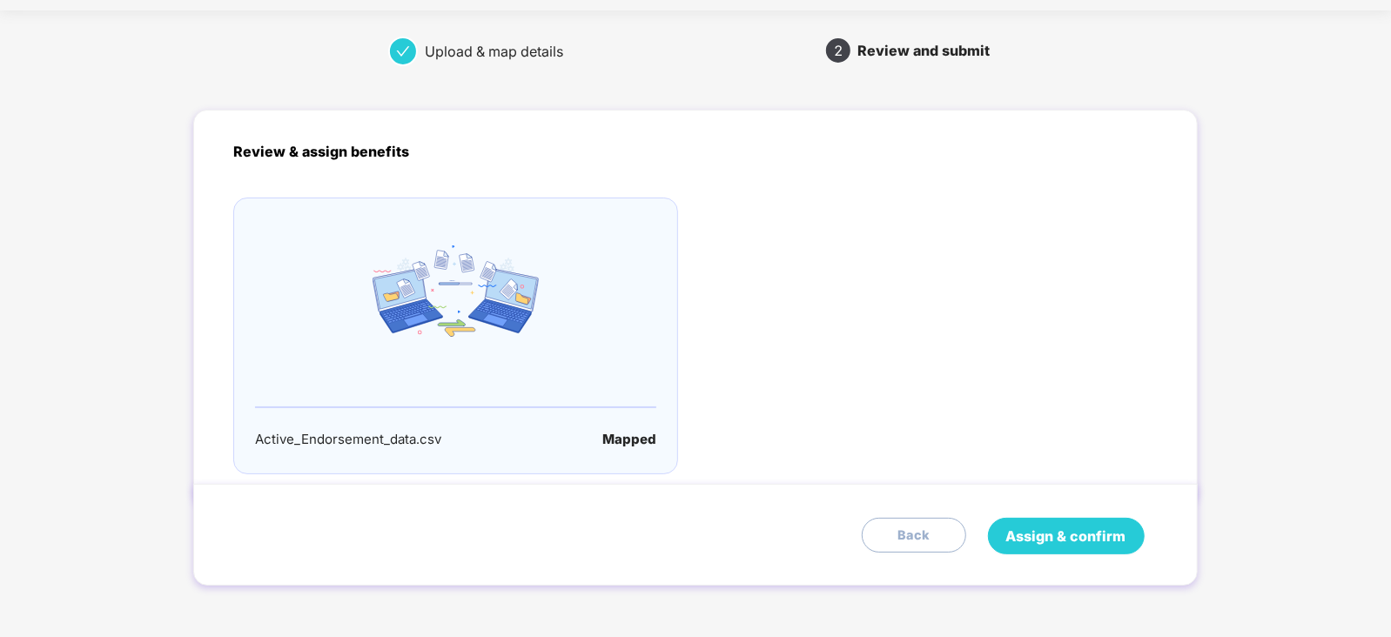 The height and width of the screenshot is (637, 1391). Describe the element at coordinates (348, 439) in the screenshot. I see `div: Active_Endorsement_data.csv` at that location.